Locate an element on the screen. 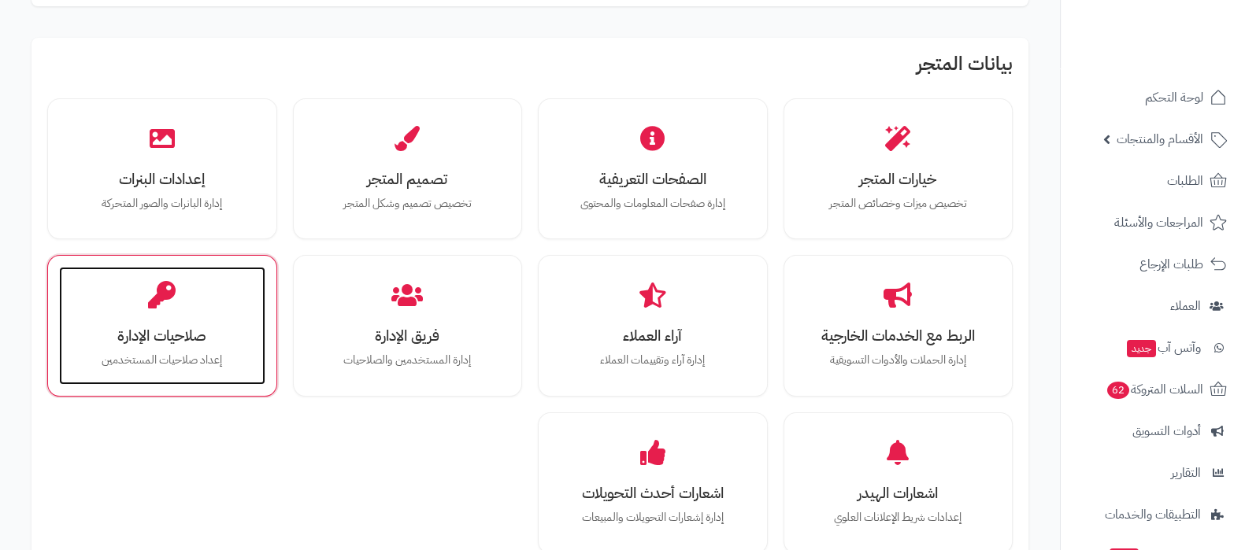 The height and width of the screenshot is (550, 1245). p: إدارة آراء وتقييمات العملاء is located at coordinates (653, 361).